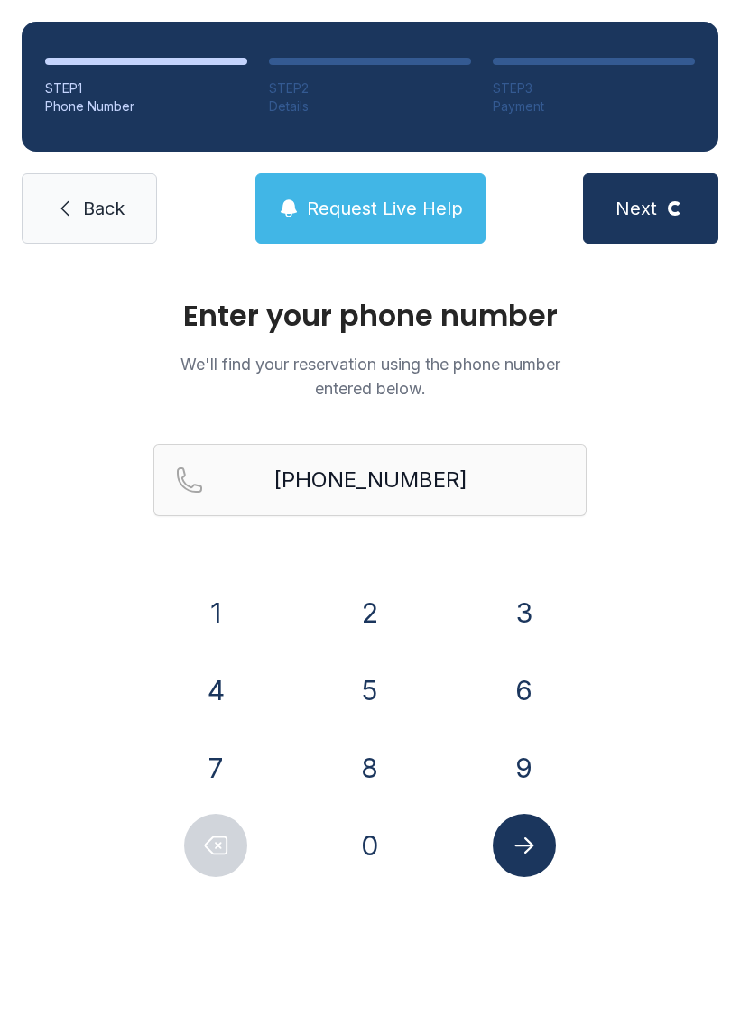 The width and height of the screenshot is (740, 1025). What do you see at coordinates (146, 106) in the screenshot?
I see `div: Phone Number` at bounding box center [146, 106].